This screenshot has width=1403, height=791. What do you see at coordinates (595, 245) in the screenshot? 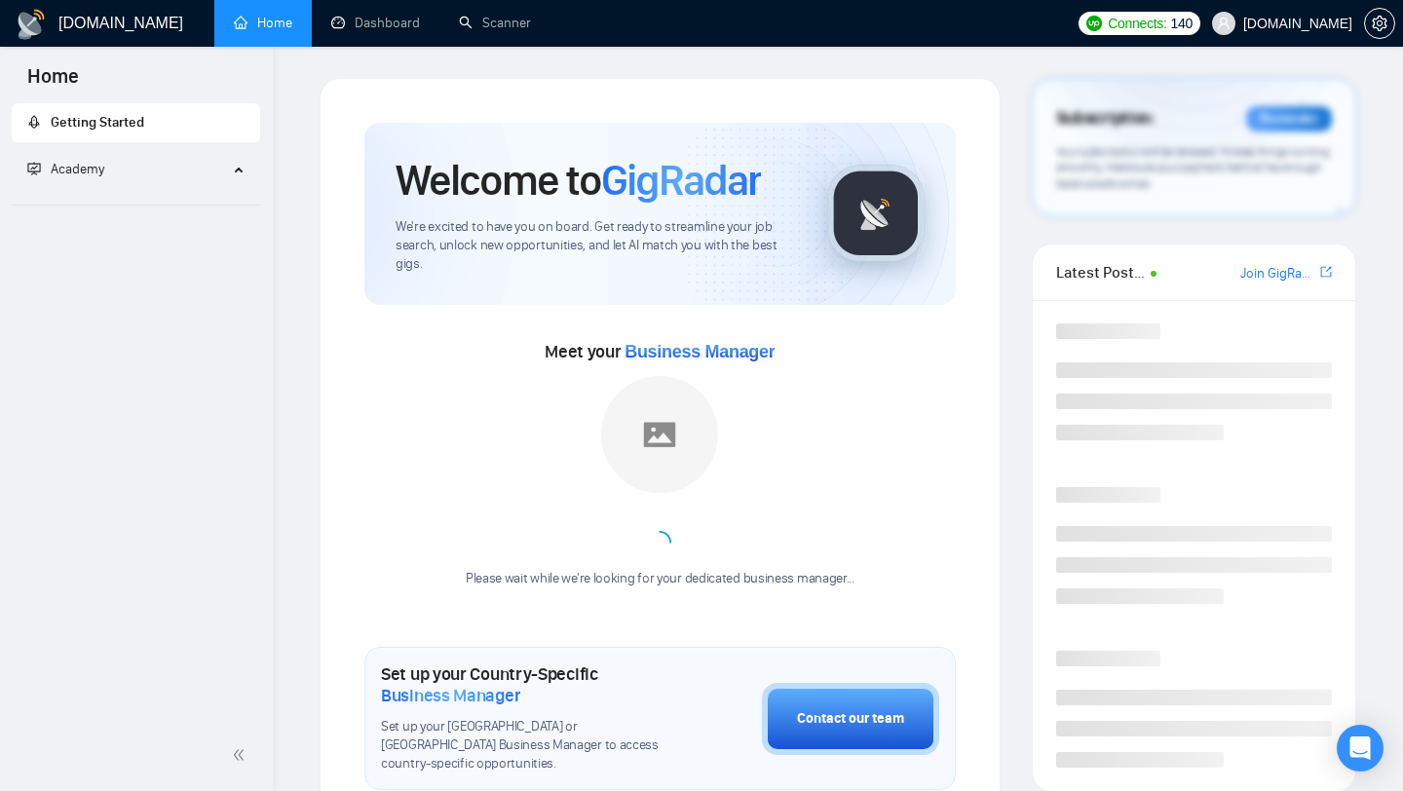
I see `span: We're excited to have you on board. Get ready to streamline your job search, unlock new opportuni...` at bounding box center [595, 245].